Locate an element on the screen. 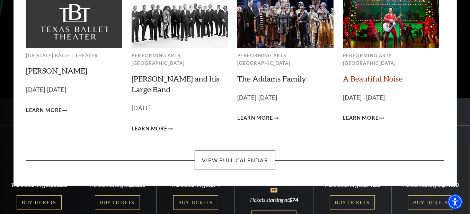 The height and width of the screenshot is (214, 470). a: Learn More A Beautiful Noise is located at coordinates (363, 118).